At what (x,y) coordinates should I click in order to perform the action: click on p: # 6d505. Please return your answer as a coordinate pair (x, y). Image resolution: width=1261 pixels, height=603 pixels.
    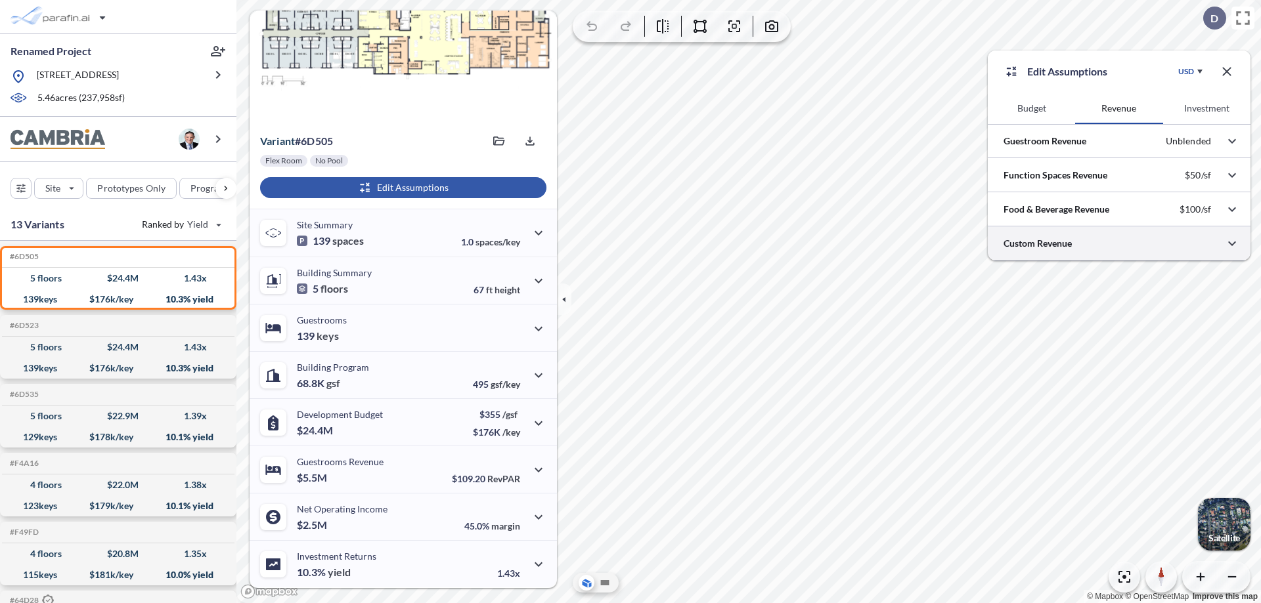
    Looking at the image, I should click on (296, 141).